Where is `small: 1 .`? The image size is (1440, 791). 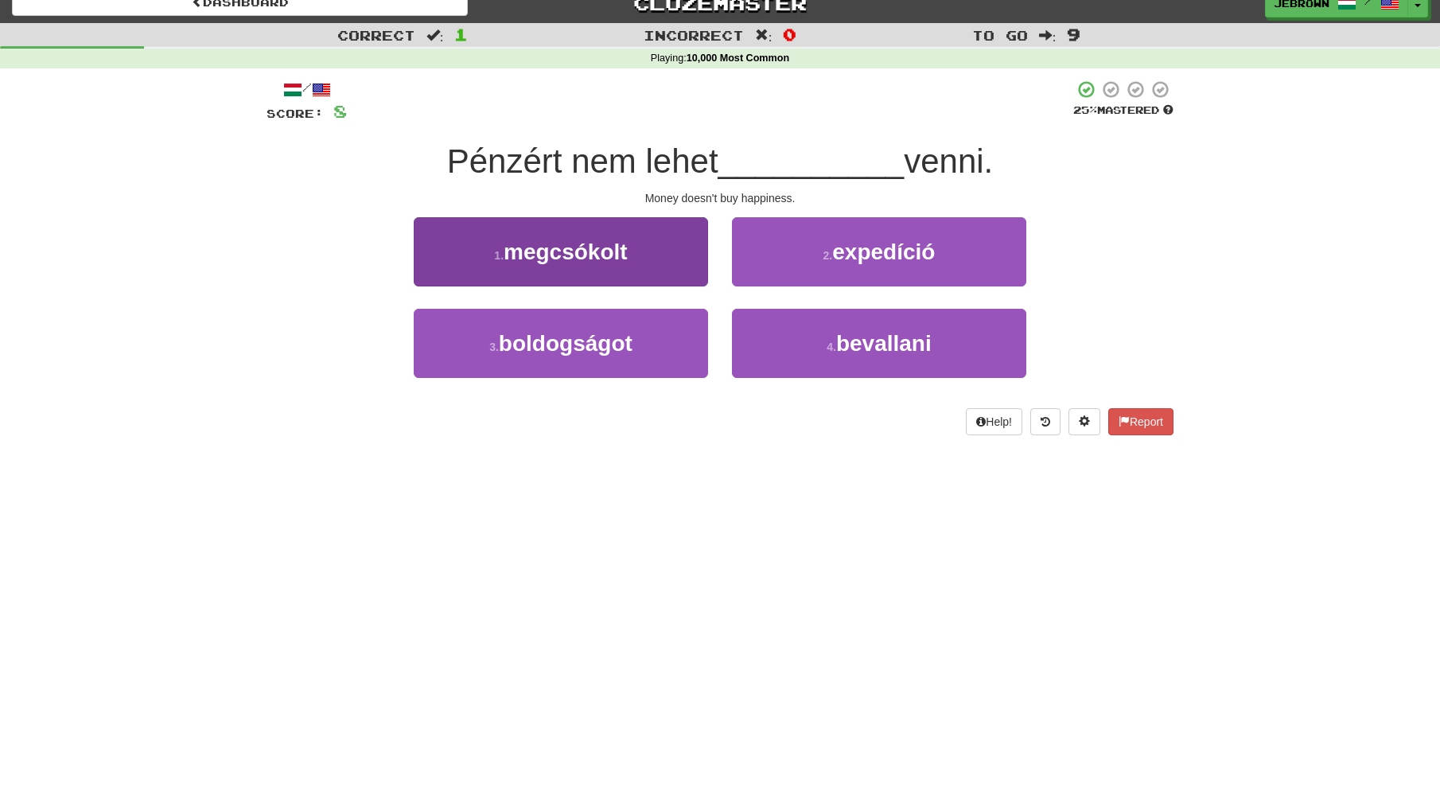 small: 1 . is located at coordinates (499, 255).